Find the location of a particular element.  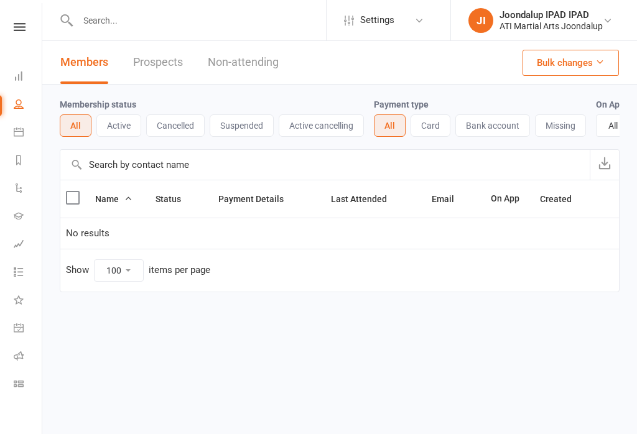

button: Card is located at coordinates (431, 126).